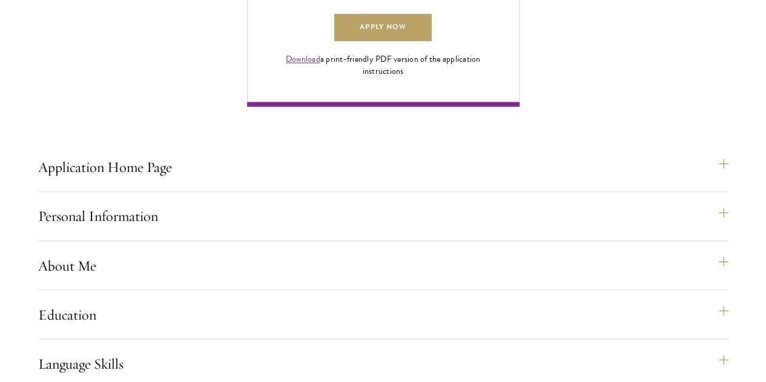 The image size is (766, 382). What do you see at coordinates (383, 216) in the screenshot?
I see `button: Personal Information` at bounding box center [383, 216].